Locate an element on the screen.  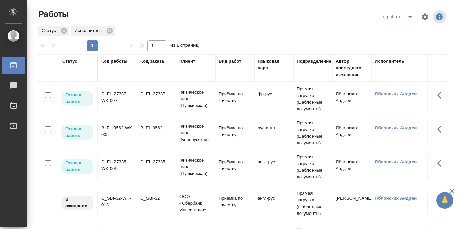
p: В ожидании is located at coordinates (77, 203).